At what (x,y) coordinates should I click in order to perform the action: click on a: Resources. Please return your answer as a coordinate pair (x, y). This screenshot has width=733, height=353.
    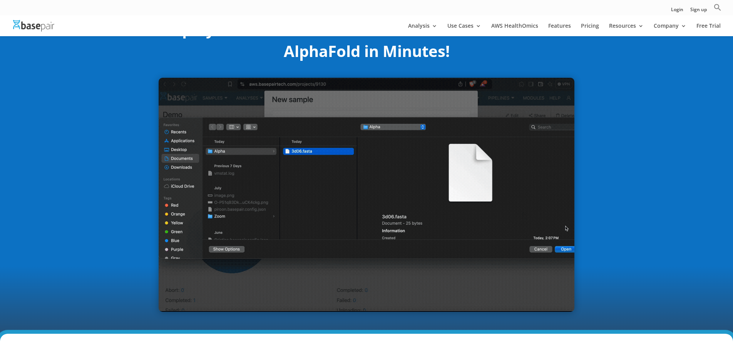
    Looking at the image, I should click on (627, 30).